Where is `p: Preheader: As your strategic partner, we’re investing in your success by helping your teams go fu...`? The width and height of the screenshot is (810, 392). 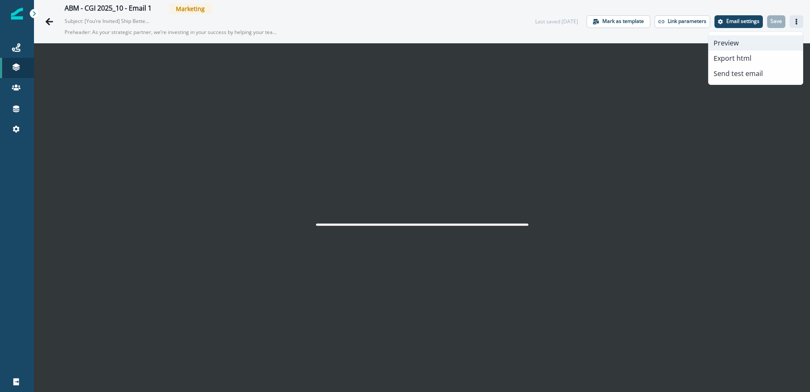 p: Preheader: As your strategic partner, we’re investing in your success by helping your teams go fu... is located at coordinates (171, 32).